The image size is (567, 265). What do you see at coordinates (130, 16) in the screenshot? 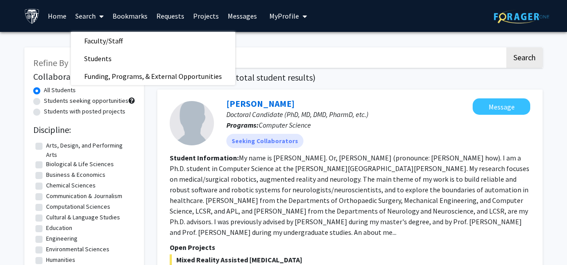
I see `a: Bookmarks` at bounding box center [130, 16].